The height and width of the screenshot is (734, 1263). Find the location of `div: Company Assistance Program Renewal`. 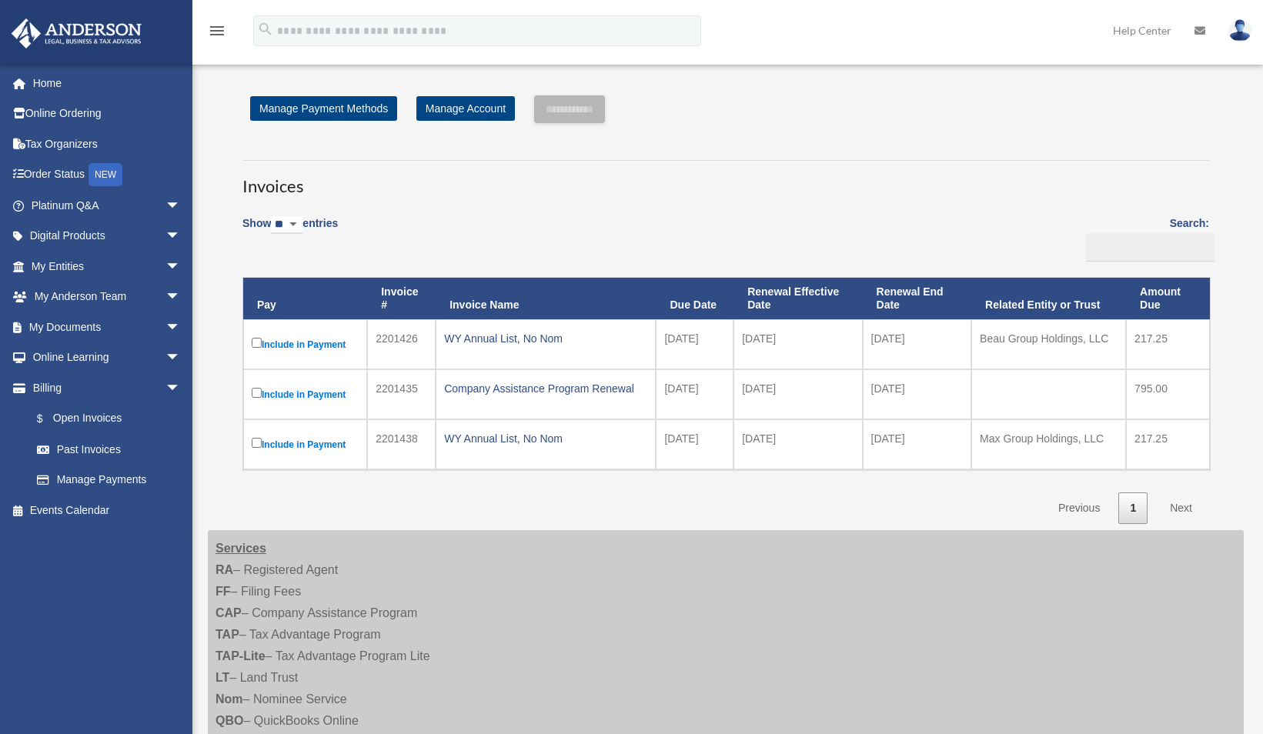

div: Company Assistance Program Renewal is located at coordinates (546, 389).